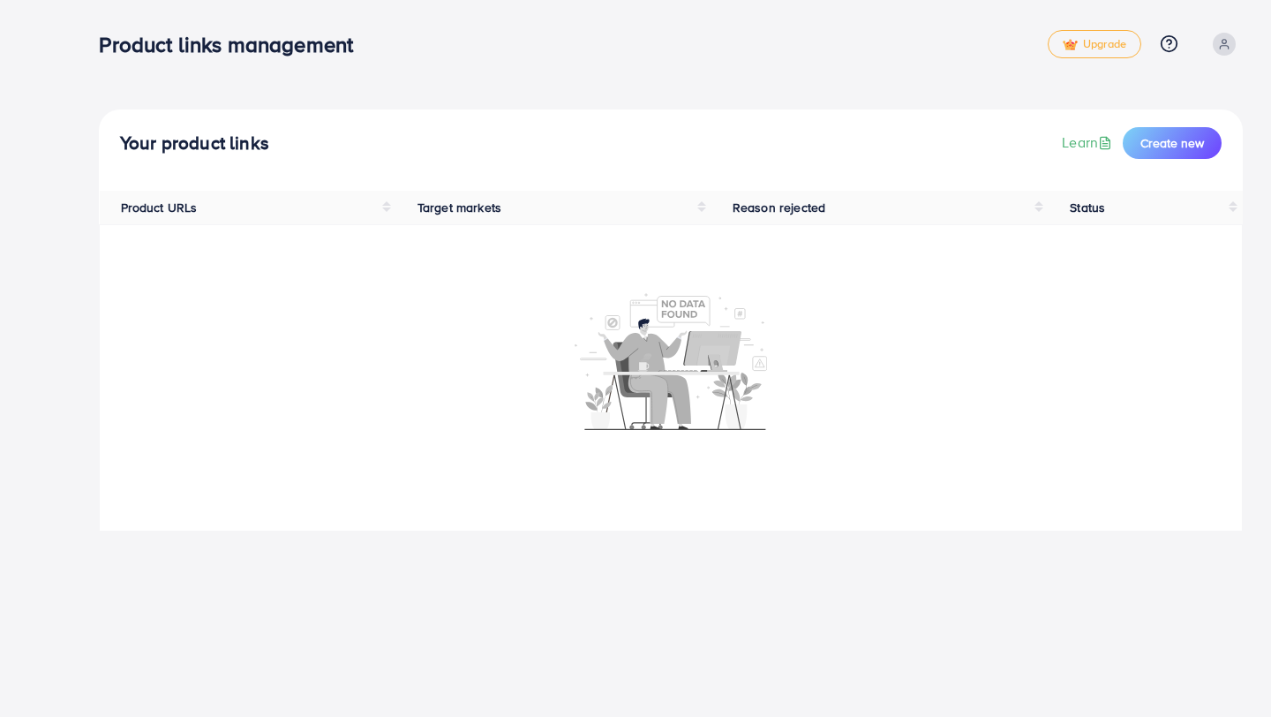 This screenshot has width=1271, height=717. Describe the element at coordinates (1095, 44) in the screenshot. I see `span: Upgrade` at that location.